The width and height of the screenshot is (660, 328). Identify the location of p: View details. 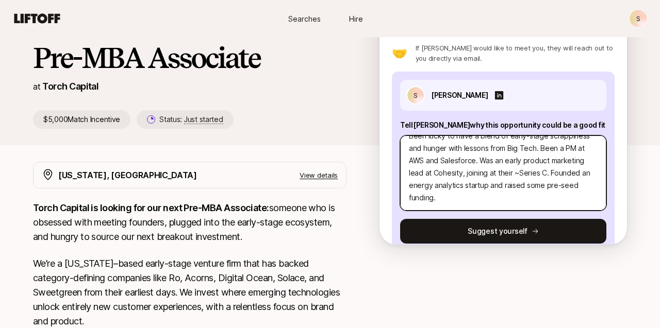
(319, 175).